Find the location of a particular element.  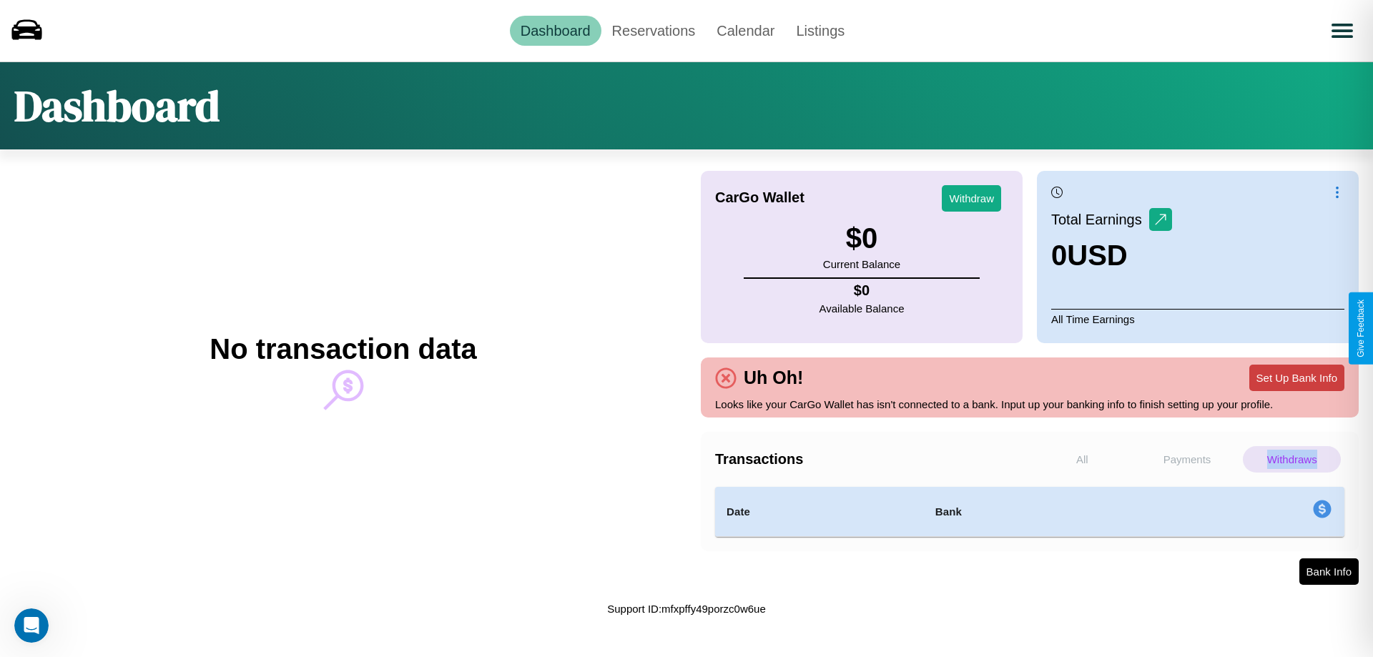

button: Open menu is located at coordinates (1342, 31).